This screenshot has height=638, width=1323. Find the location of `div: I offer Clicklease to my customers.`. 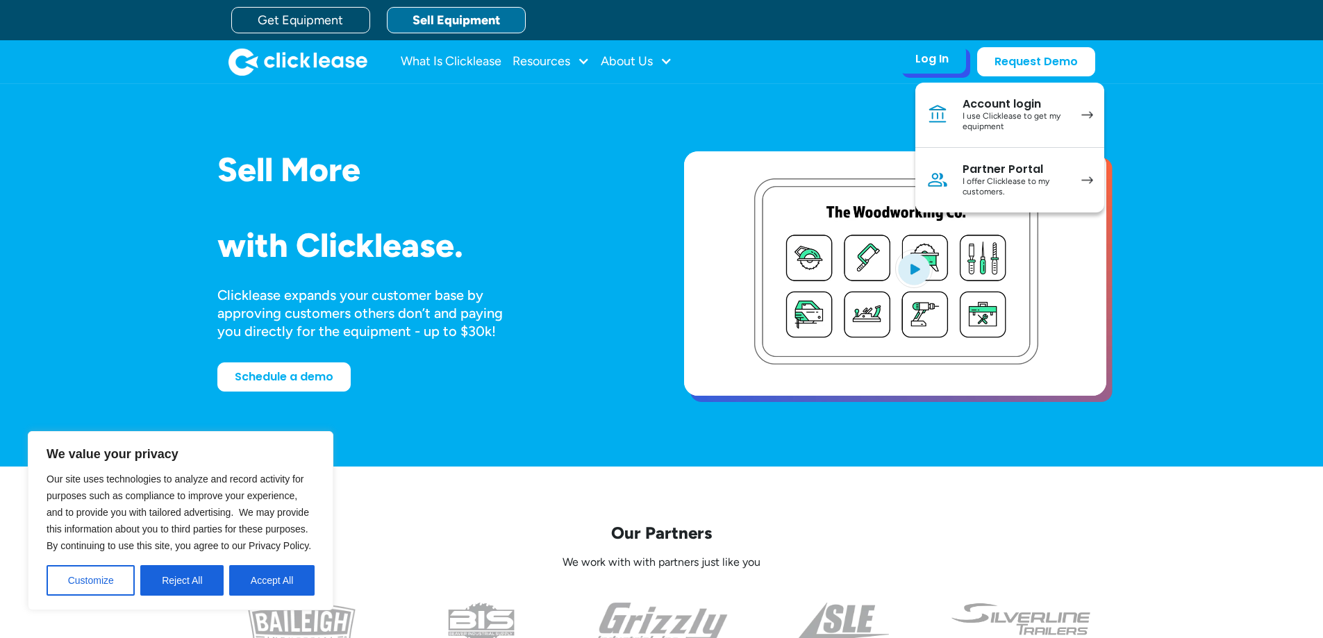

div: I offer Clicklease to my customers. is located at coordinates (1015, 187).